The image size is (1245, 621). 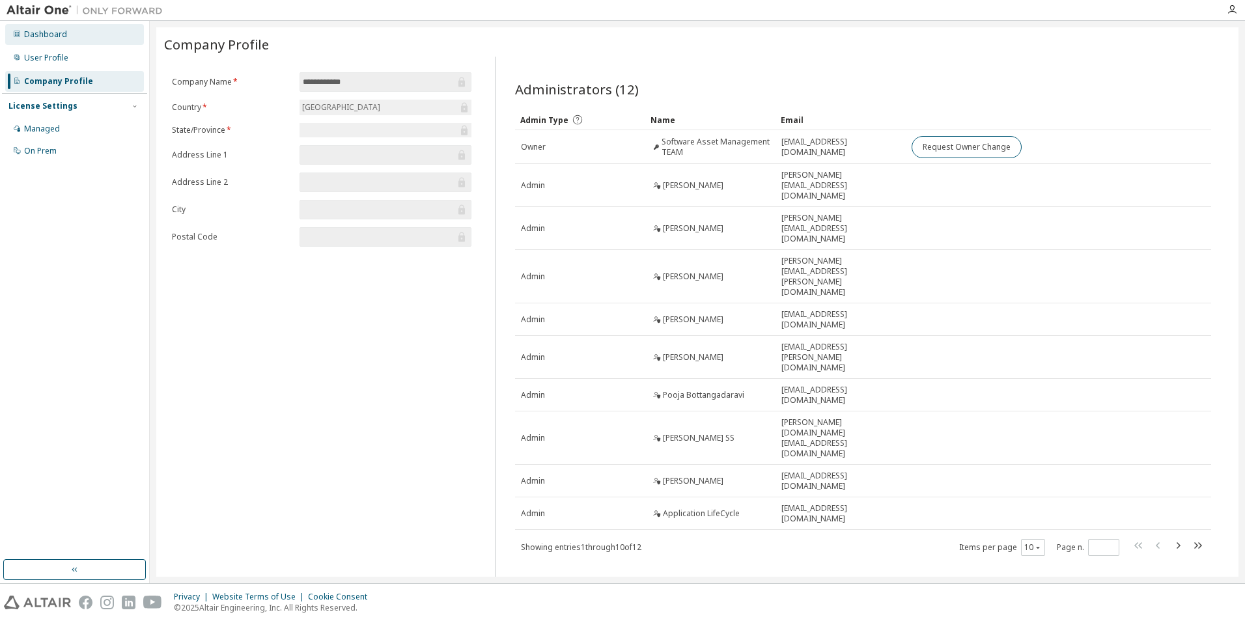 I want to click on label: Company Name, so click(x=232, y=82).